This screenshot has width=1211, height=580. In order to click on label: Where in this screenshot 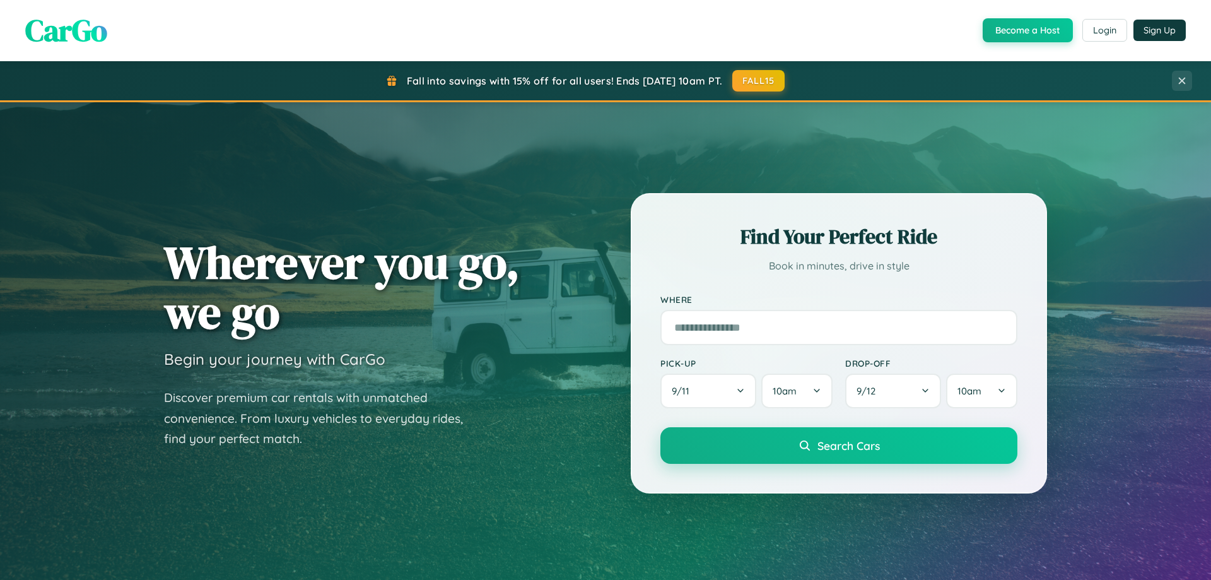, I will do `click(839, 299)`.